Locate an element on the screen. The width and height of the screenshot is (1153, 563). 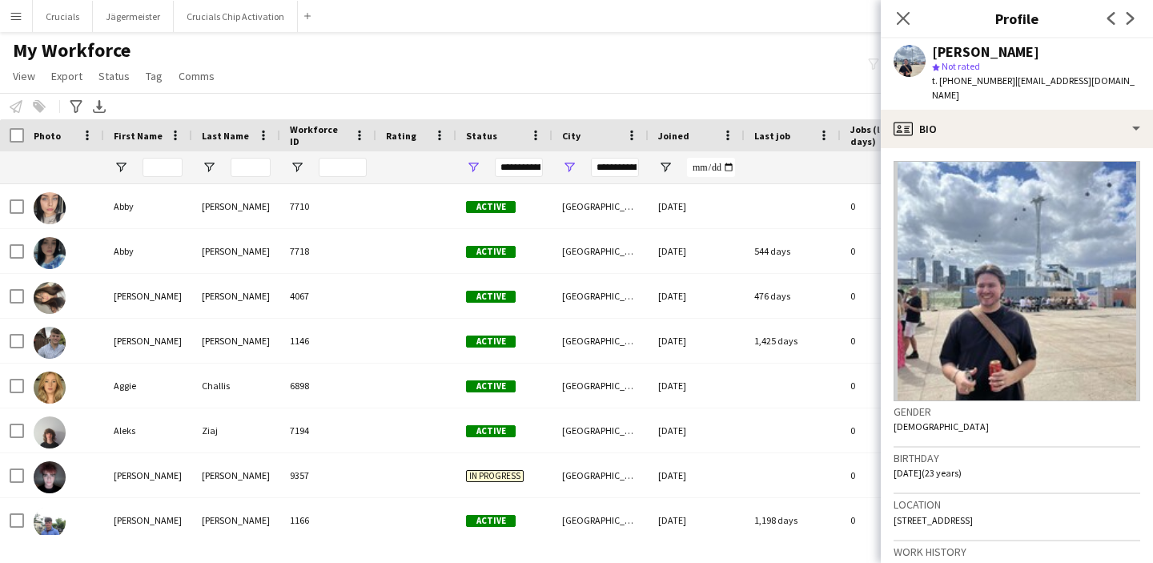
img: Adam Moore is located at coordinates (50, 343).